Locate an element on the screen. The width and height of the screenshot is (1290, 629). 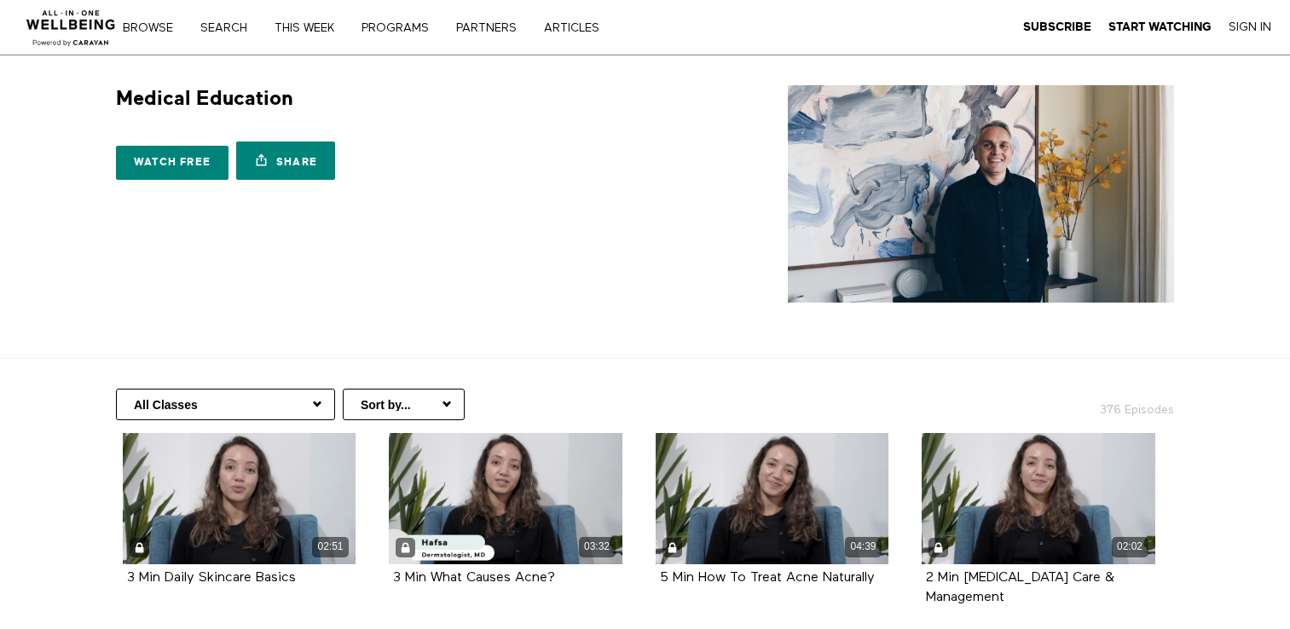
strong: Subscribe is located at coordinates (1057, 26).